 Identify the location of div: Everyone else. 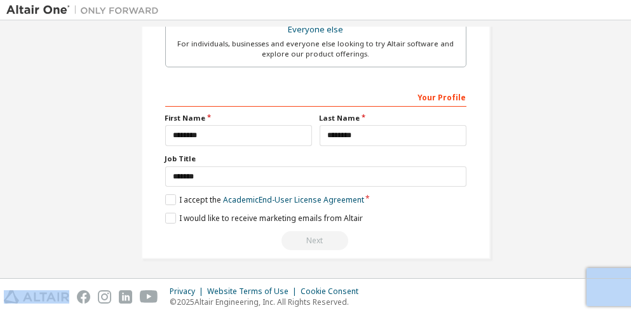
(316, 30).